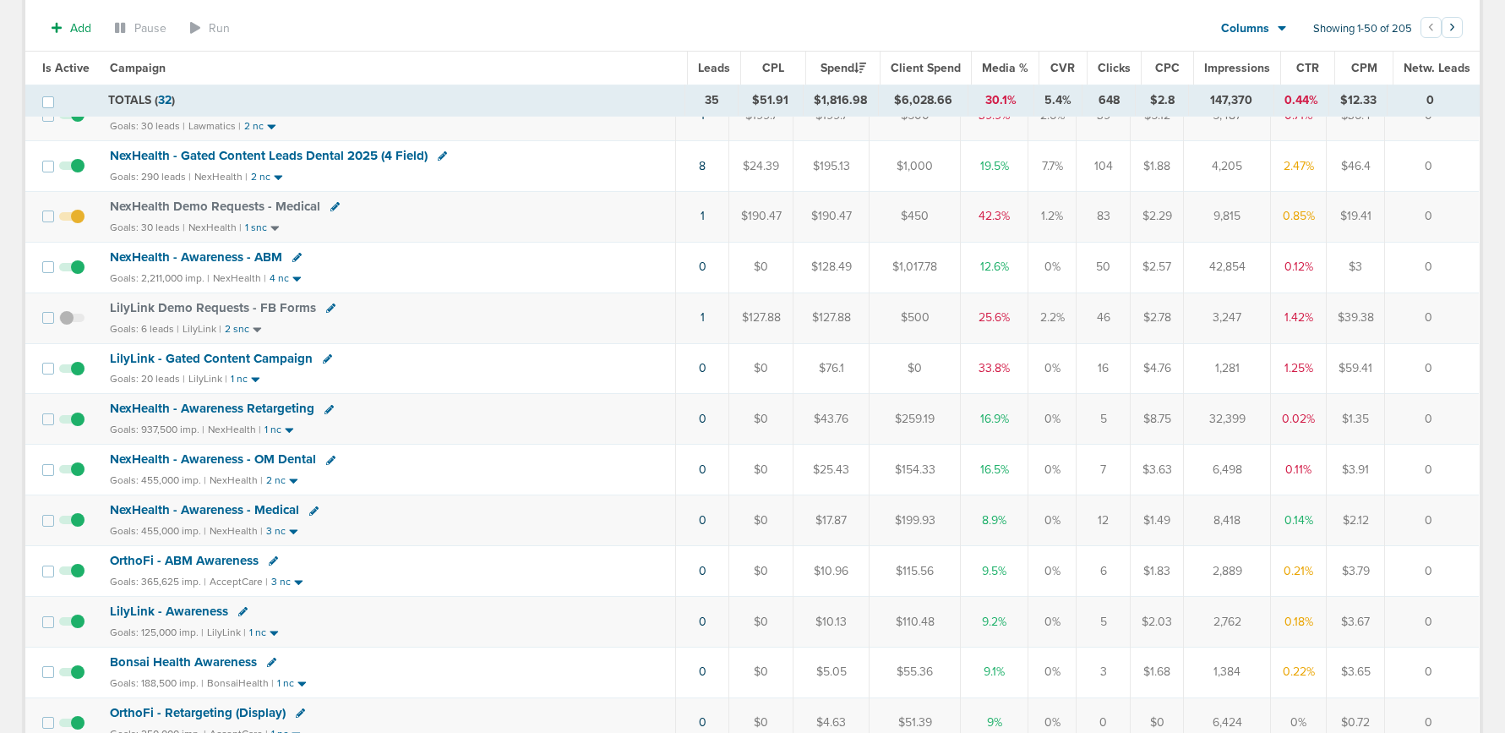  I want to click on td: 9,815, so click(1227, 216).